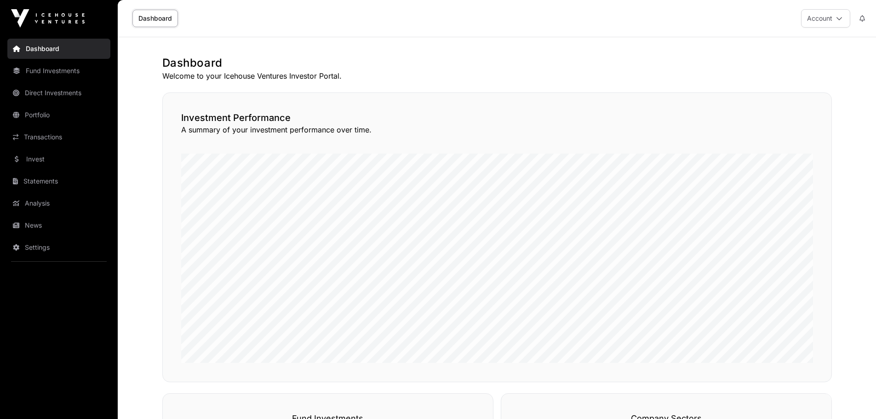 The height and width of the screenshot is (419, 876). What do you see at coordinates (59, 225) in the screenshot?
I see `a: News` at bounding box center [59, 225].